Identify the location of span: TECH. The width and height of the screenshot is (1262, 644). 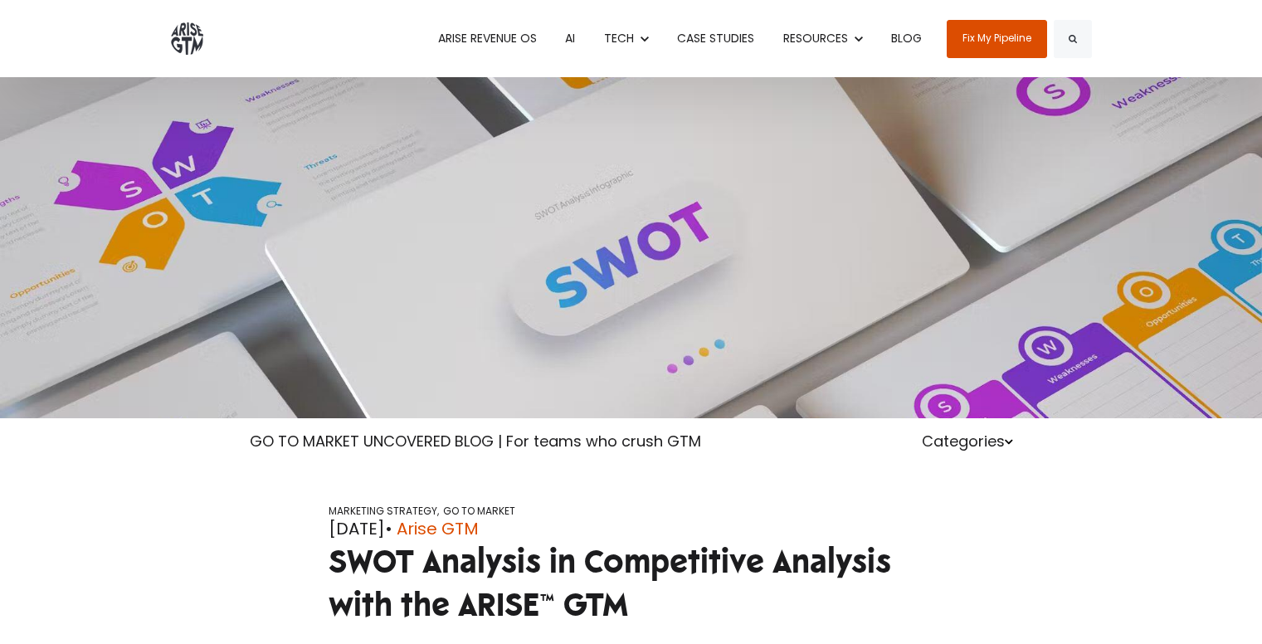
(619, 38).